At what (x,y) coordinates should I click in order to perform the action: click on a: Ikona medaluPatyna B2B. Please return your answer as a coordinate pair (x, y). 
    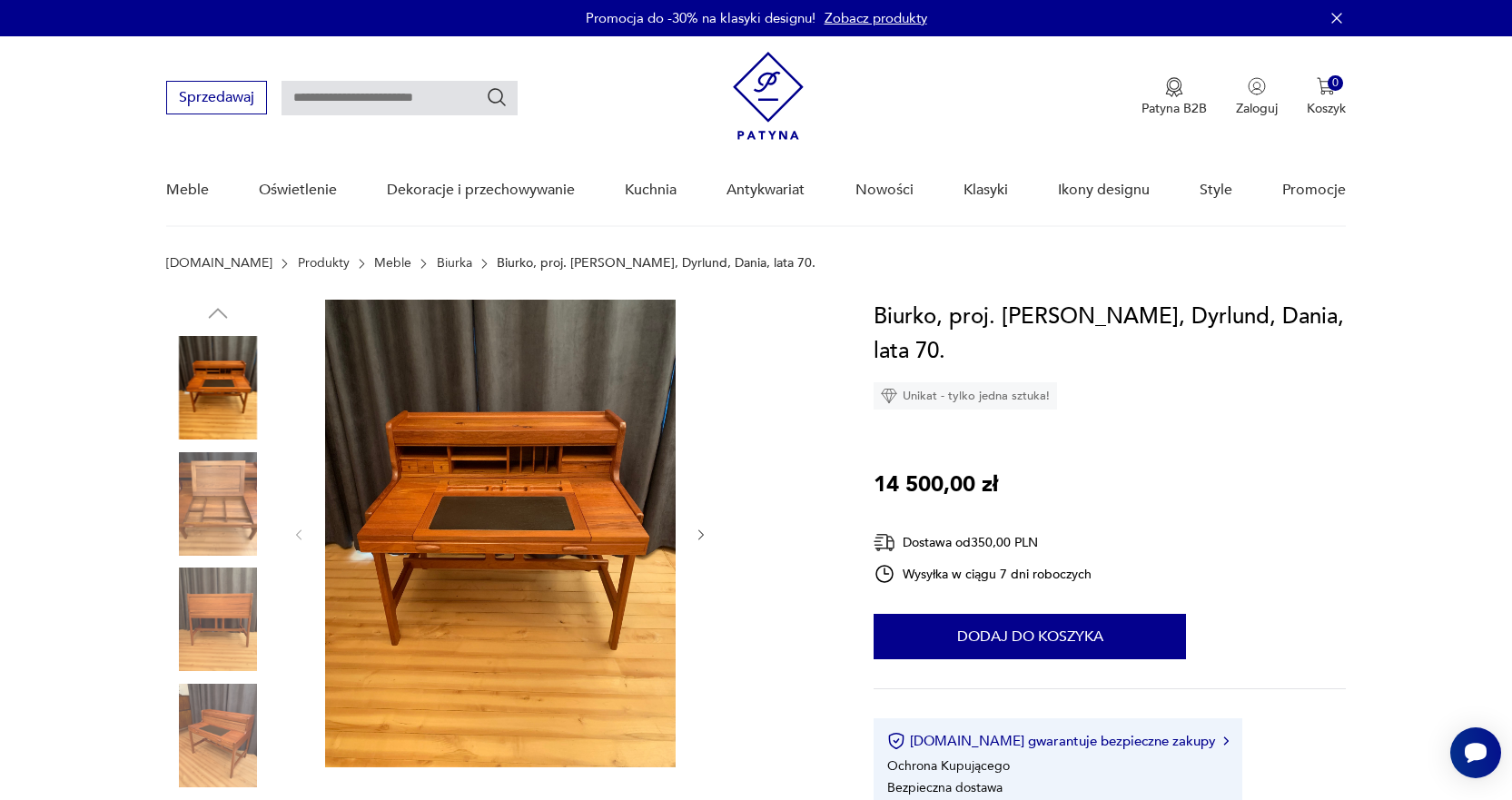
    Looking at the image, I should click on (1174, 97).